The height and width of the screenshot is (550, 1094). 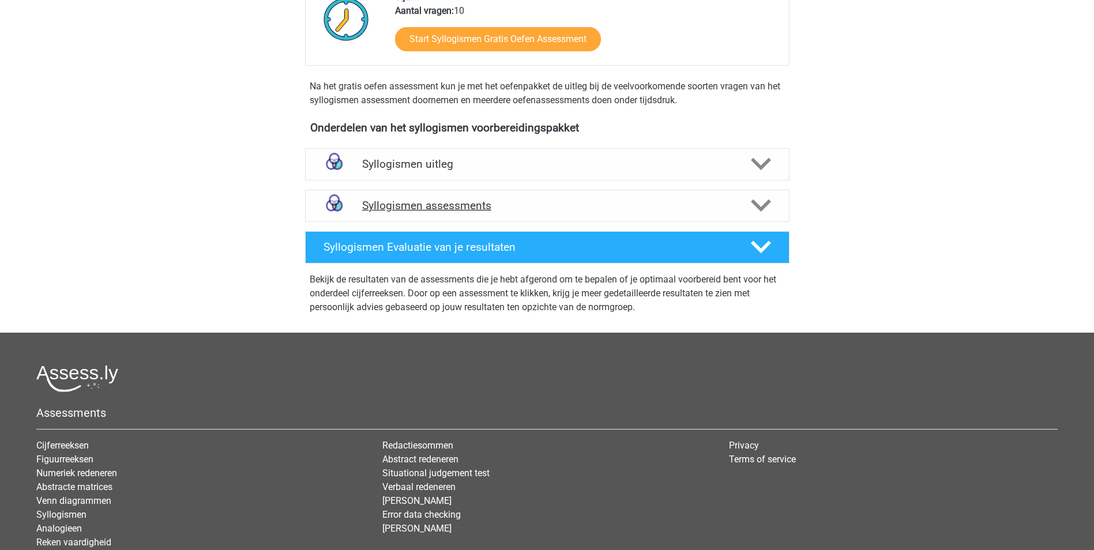 What do you see at coordinates (436, 473) in the screenshot?
I see `a: Situational judgement test` at bounding box center [436, 473].